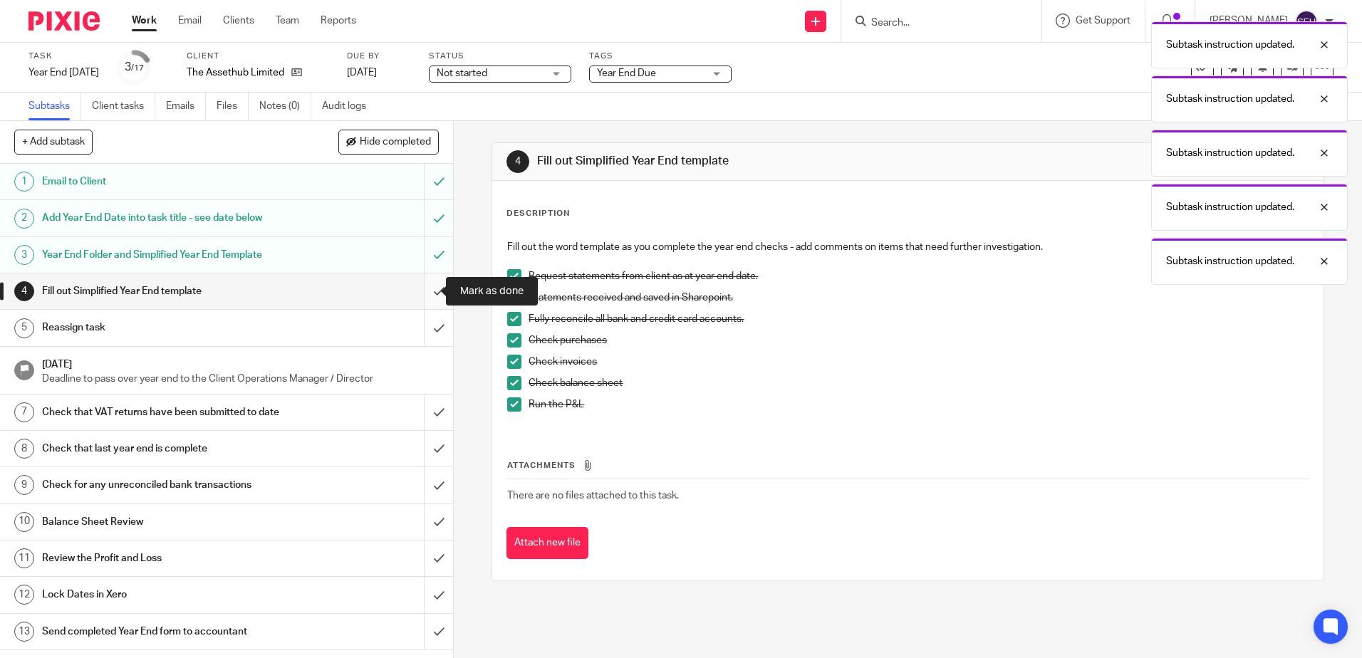 The image size is (1362, 658). What do you see at coordinates (165, 412) in the screenshot?
I see `h1: Check that VAT returns have been submitted to date` at bounding box center [165, 412].